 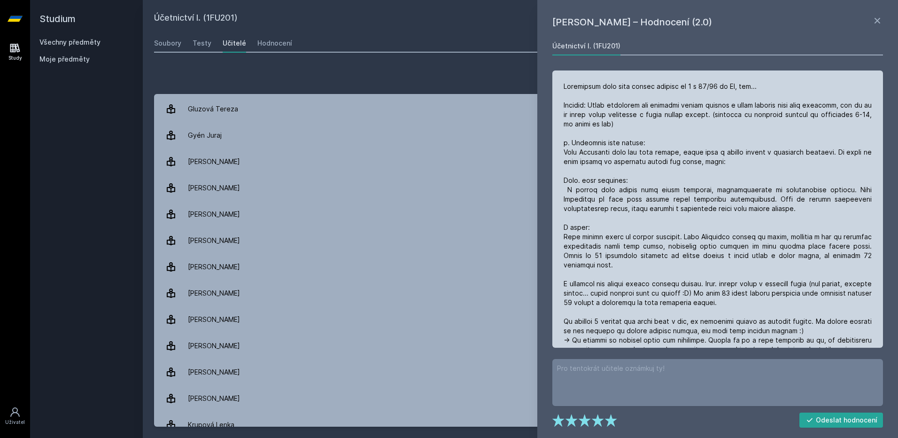 I want to click on a: Všechny předměty, so click(x=70, y=42).